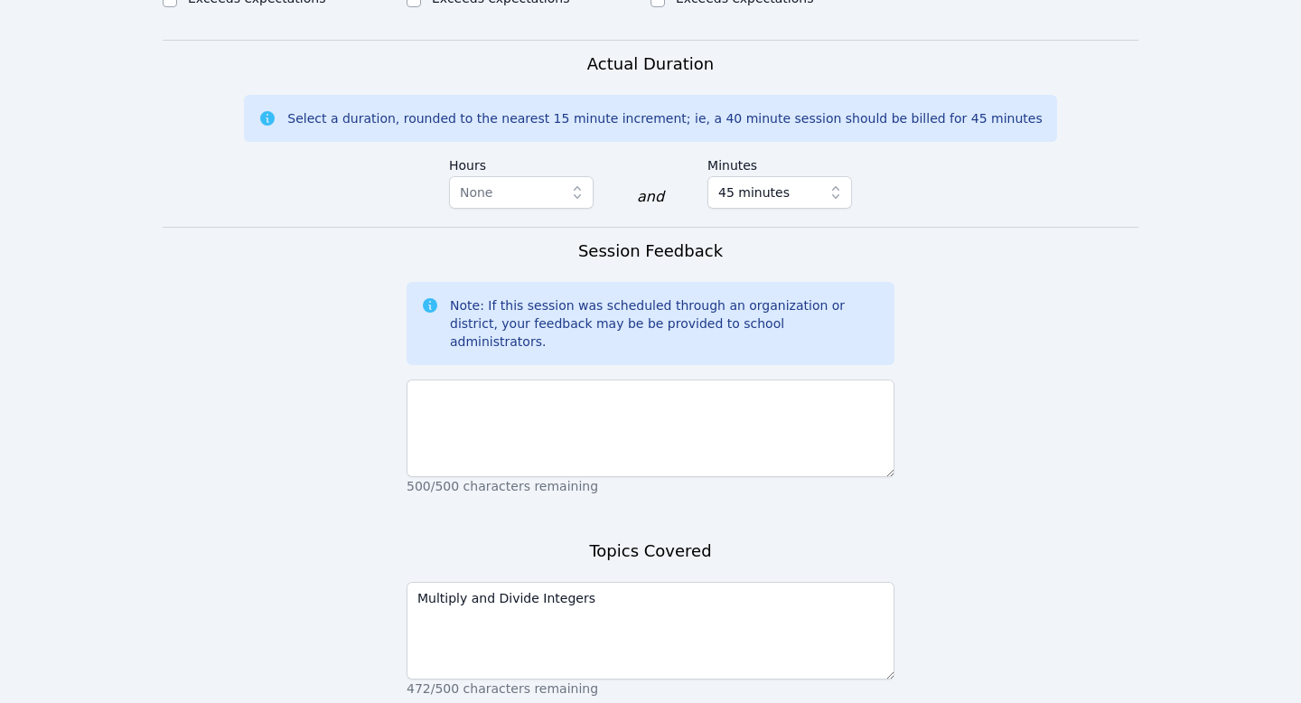 This screenshot has height=703, width=1301. I want to click on div: Select a duration, rounded to the nearest 15 minute increment; ie, a 40 minute session should be ..., so click(664, 118).